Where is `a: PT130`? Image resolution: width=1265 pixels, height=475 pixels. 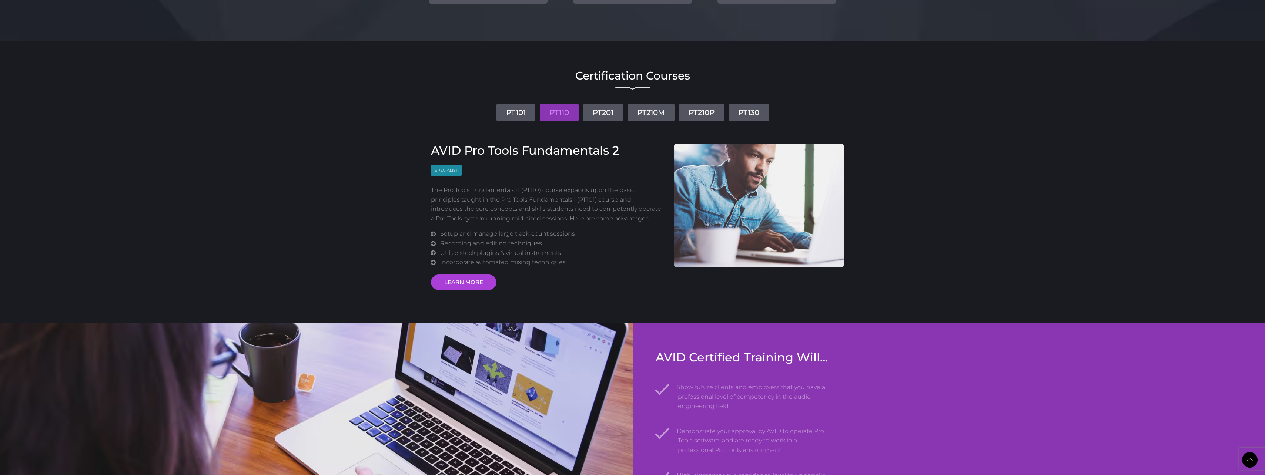
a: PT130 is located at coordinates (749, 113).